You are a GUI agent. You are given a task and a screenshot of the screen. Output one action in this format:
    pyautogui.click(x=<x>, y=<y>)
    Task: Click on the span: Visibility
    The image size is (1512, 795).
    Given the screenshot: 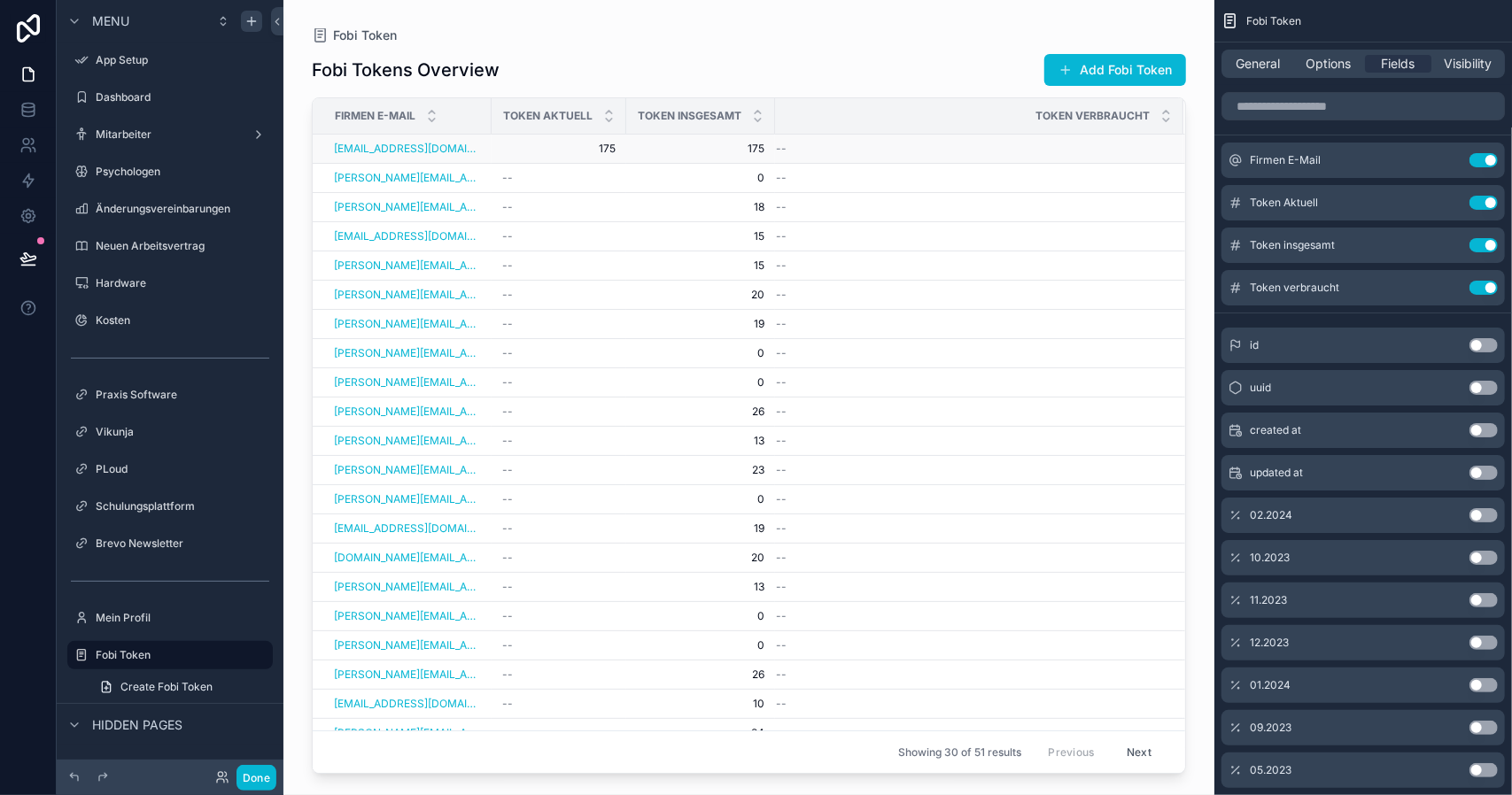 What is the action you would take?
    pyautogui.click(x=1469, y=64)
    